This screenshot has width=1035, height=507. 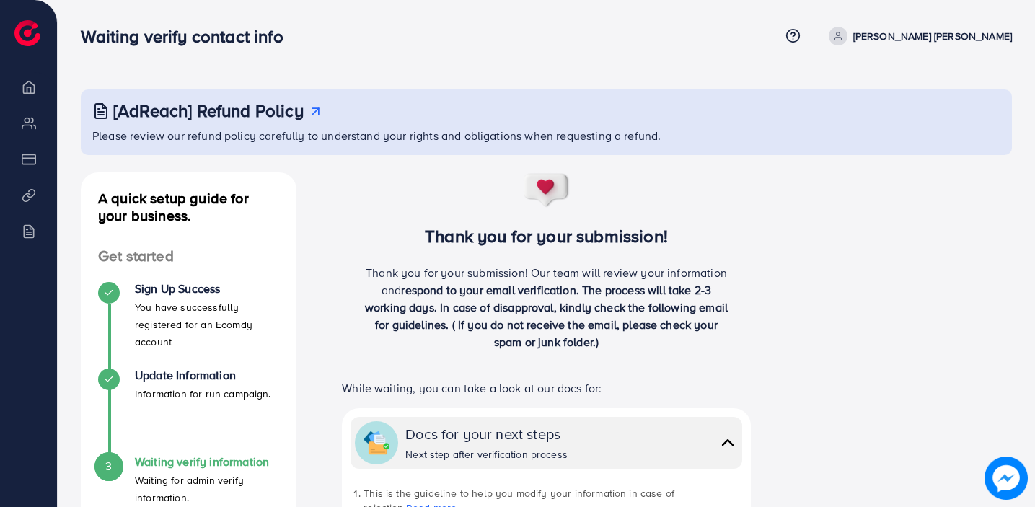 What do you see at coordinates (188, 256) in the screenshot?
I see `h4: Get started` at bounding box center [188, 256].